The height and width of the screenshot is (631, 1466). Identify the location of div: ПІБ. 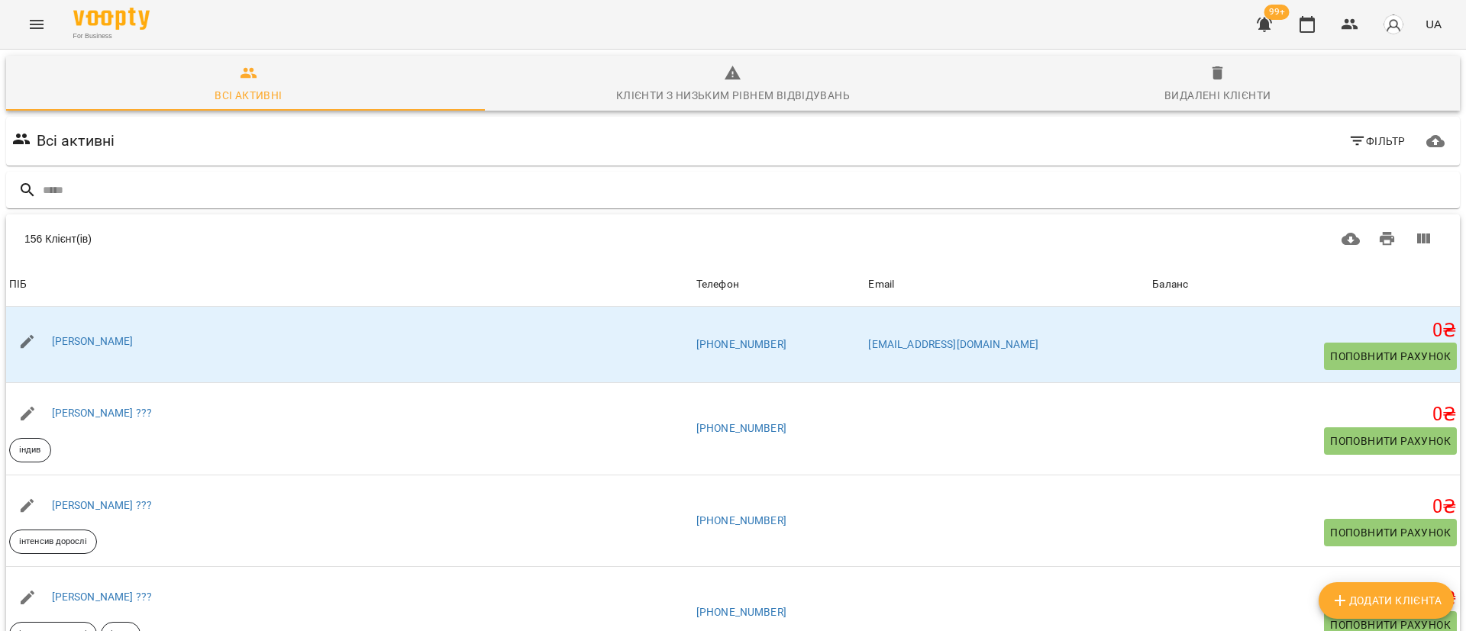
(18, 285).